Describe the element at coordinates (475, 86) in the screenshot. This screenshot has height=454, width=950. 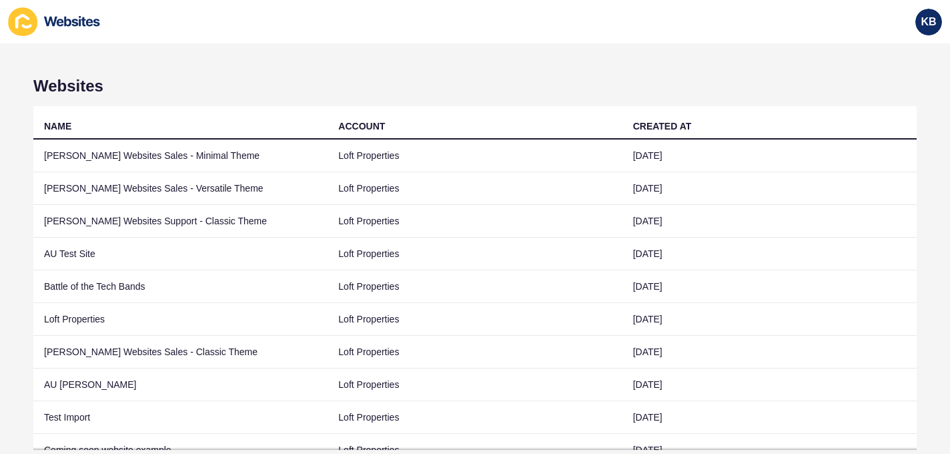
I see `h1: Websites` at that location.